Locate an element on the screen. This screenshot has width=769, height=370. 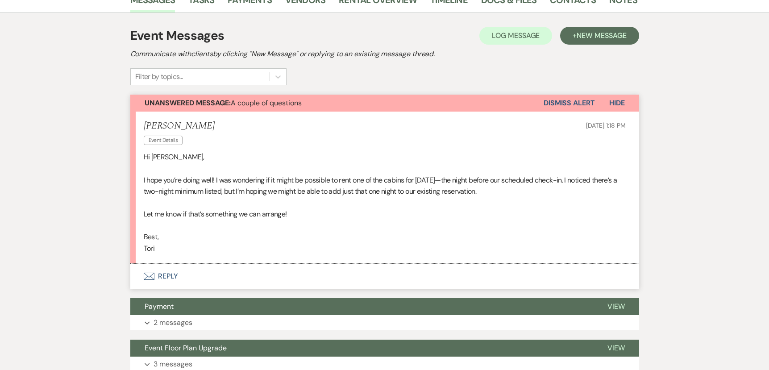
strong: Unanswered Message: is located at coordinates (188, 103).